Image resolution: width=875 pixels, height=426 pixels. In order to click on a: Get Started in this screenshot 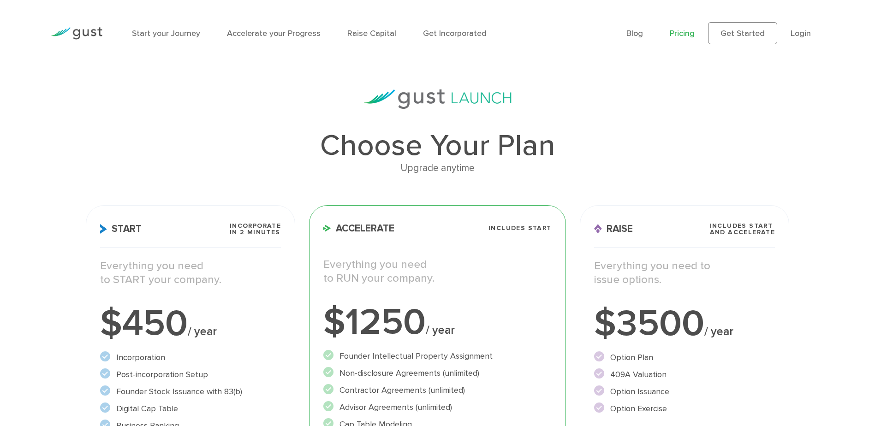, I will do `click(743, 33)`.